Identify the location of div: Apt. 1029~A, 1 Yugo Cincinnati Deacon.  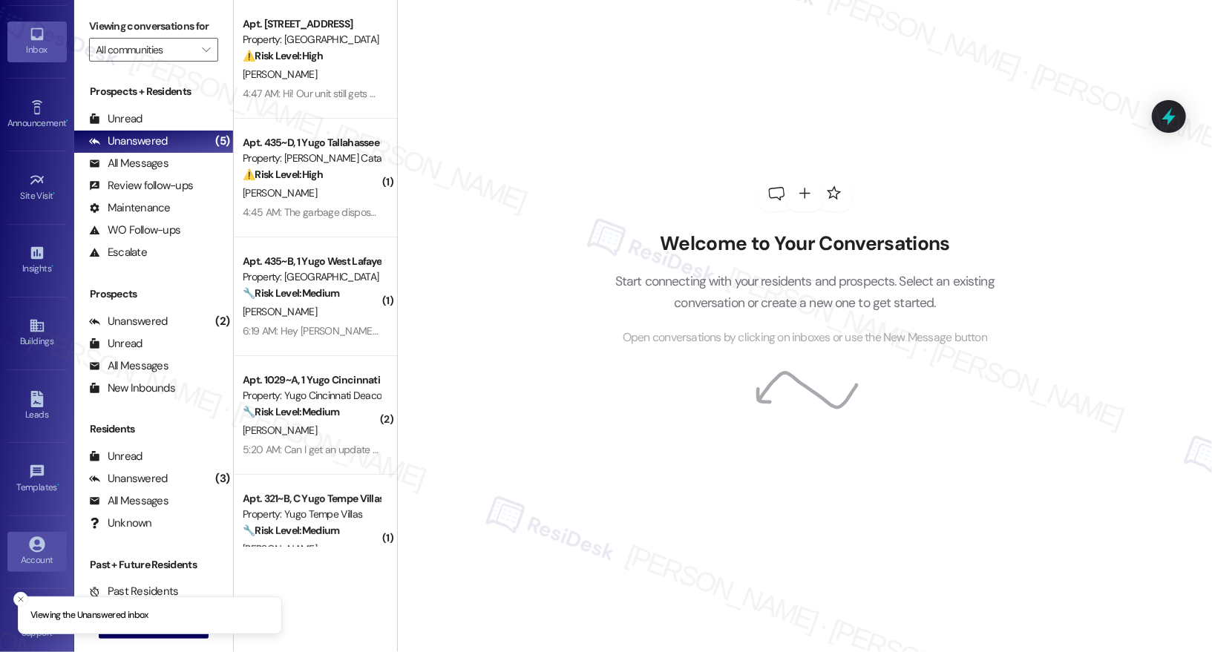
(311, 380).